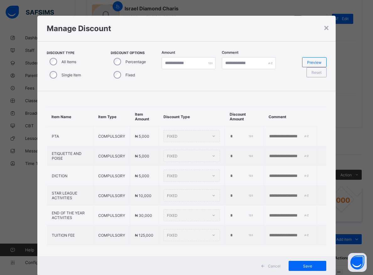 This screenshot has height=275, width=373. Describe the element at coordinates (308, 266) in the screenshot. I see `span: Save` at that location.